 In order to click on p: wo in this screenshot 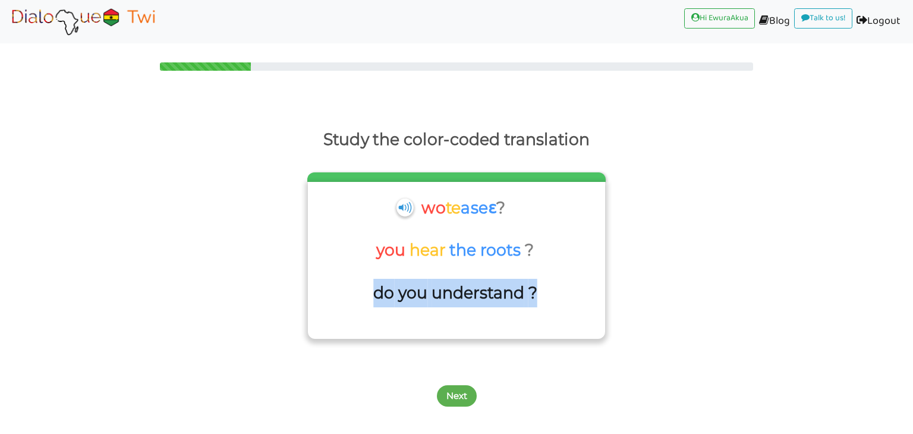, I will do `click(434, 208)`.